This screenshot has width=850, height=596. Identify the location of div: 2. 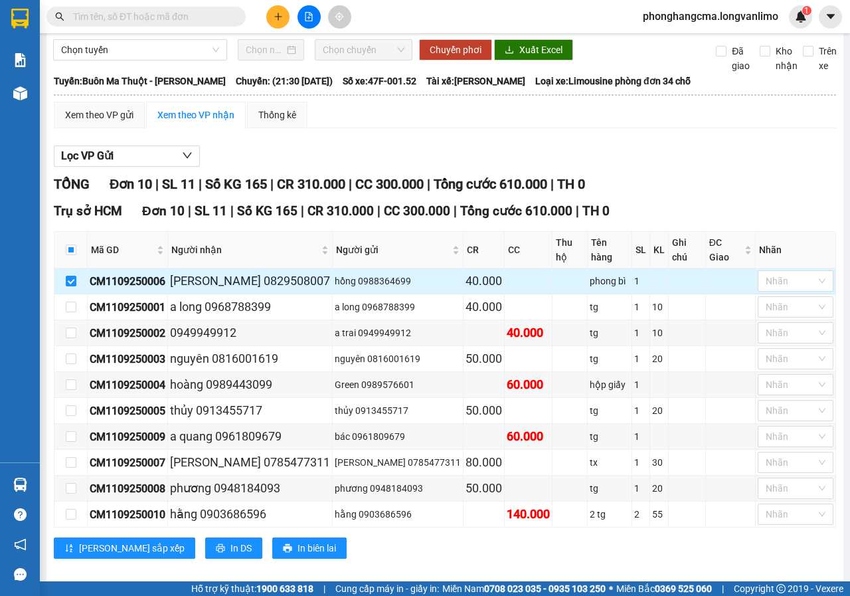
(641, 514).